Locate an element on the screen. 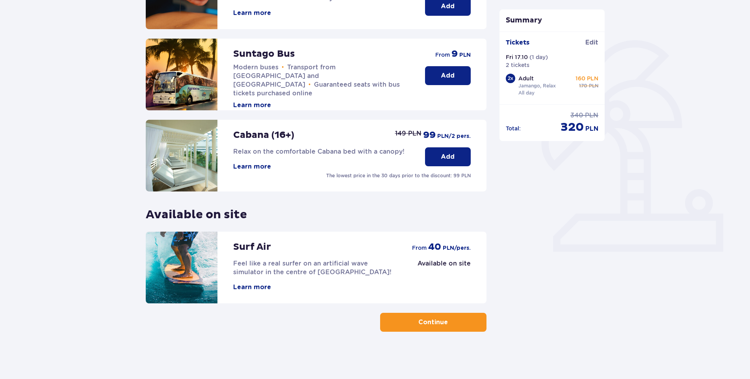 The height and width of the screenshot is (379, 750). span: Modern buses is located at coordinates (256, 67).